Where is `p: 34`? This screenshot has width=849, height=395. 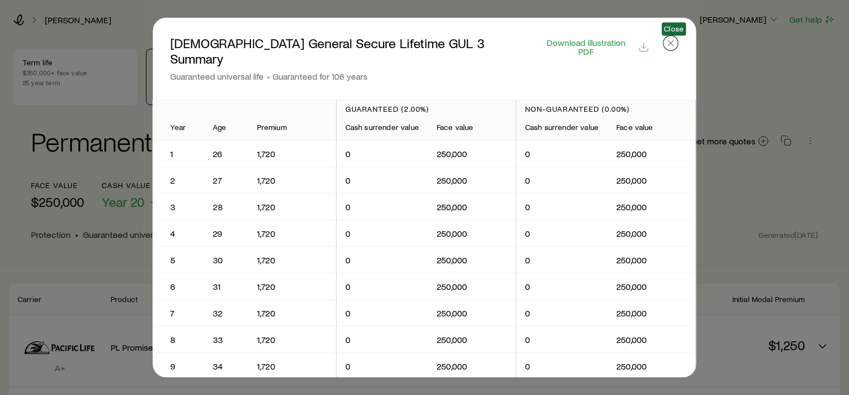
p: 34 is located at coordinates (226, 366).